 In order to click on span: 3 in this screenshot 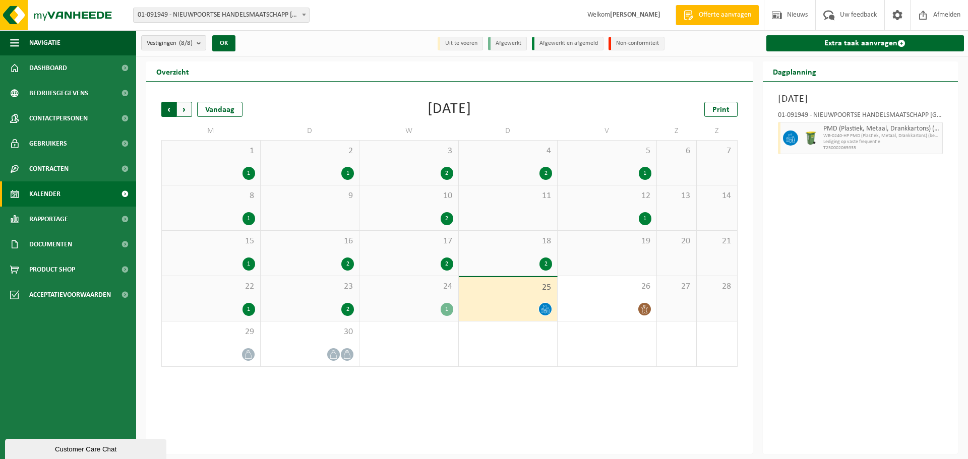, I will do `click(409, 151)`.